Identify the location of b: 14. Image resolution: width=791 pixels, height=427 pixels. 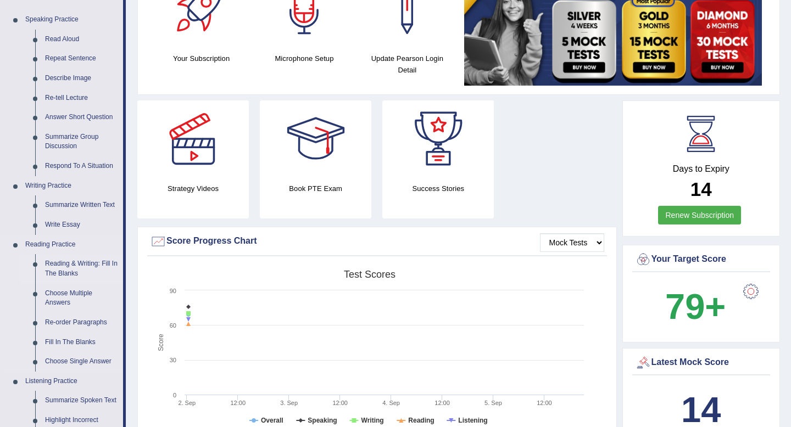
(700, 189).